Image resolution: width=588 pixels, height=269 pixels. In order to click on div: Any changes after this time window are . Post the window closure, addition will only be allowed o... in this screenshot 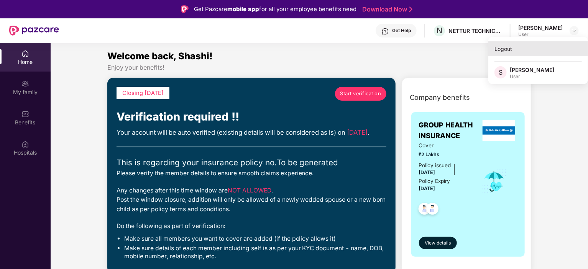, I will do `click(251, 200)`.